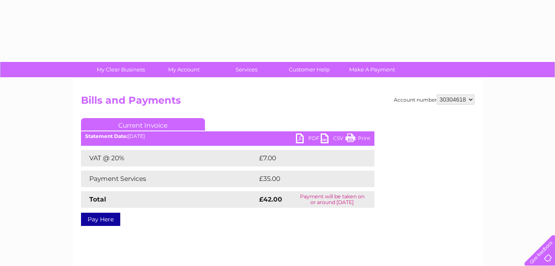 Image resolution: width=555 pixels, height=266 pixels. I want to click on a: Services, so click(246, 69).